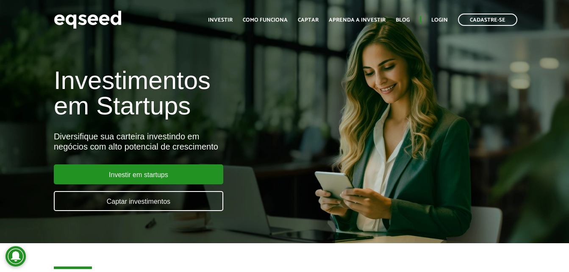 The image size is (569, 272). Describe the element at coordinates (403, 20) in the screenshot. I see `a: Blog` at that location.